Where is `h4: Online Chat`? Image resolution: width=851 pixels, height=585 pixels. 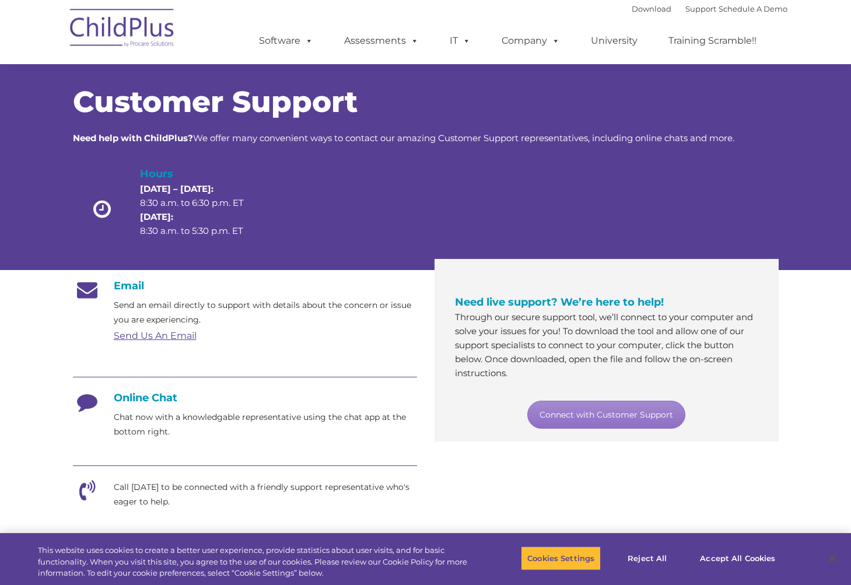
h4: Online Chat is located at coordinates (245, 398).